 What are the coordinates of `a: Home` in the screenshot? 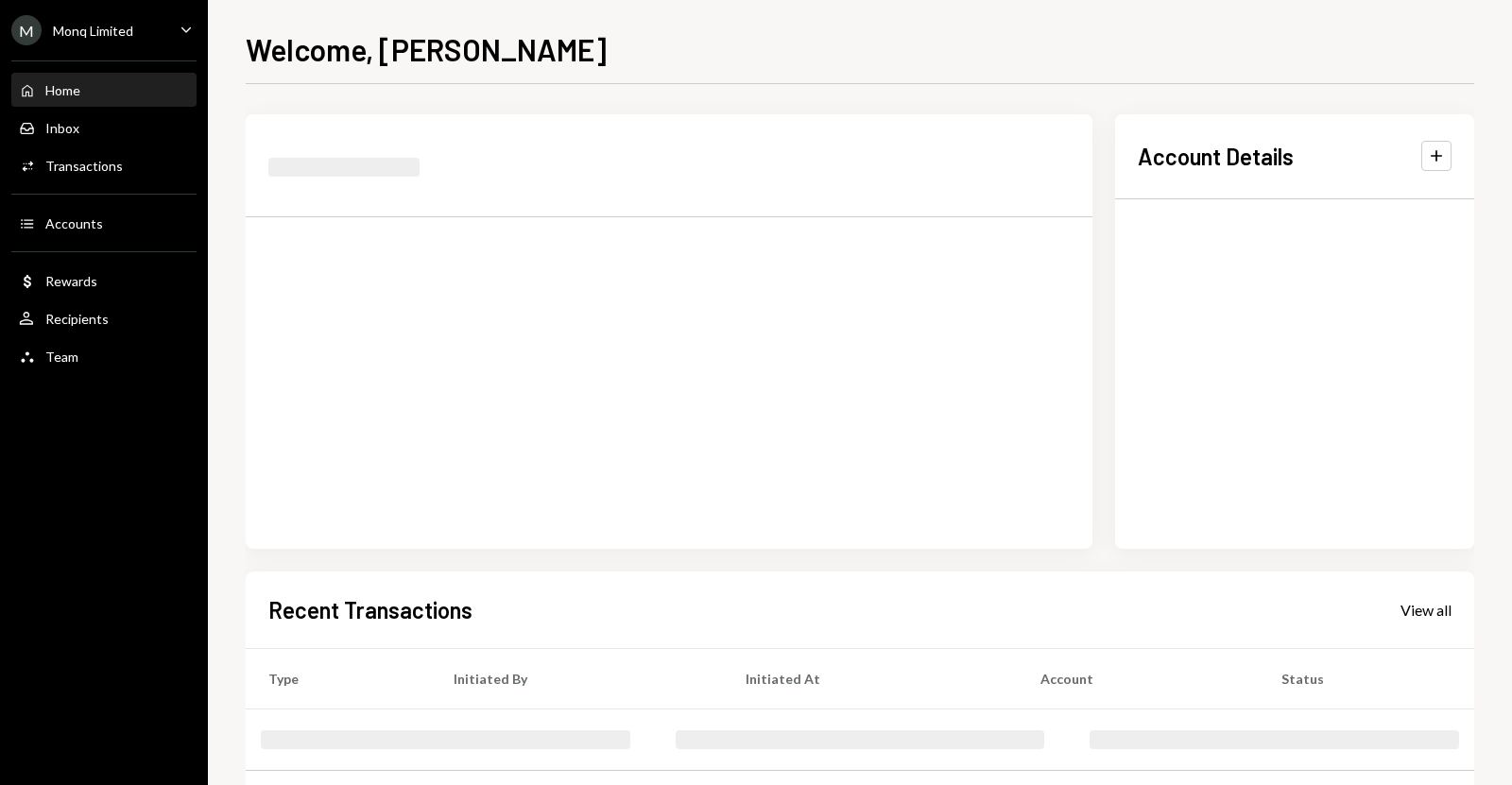 It's located at (104, 90).